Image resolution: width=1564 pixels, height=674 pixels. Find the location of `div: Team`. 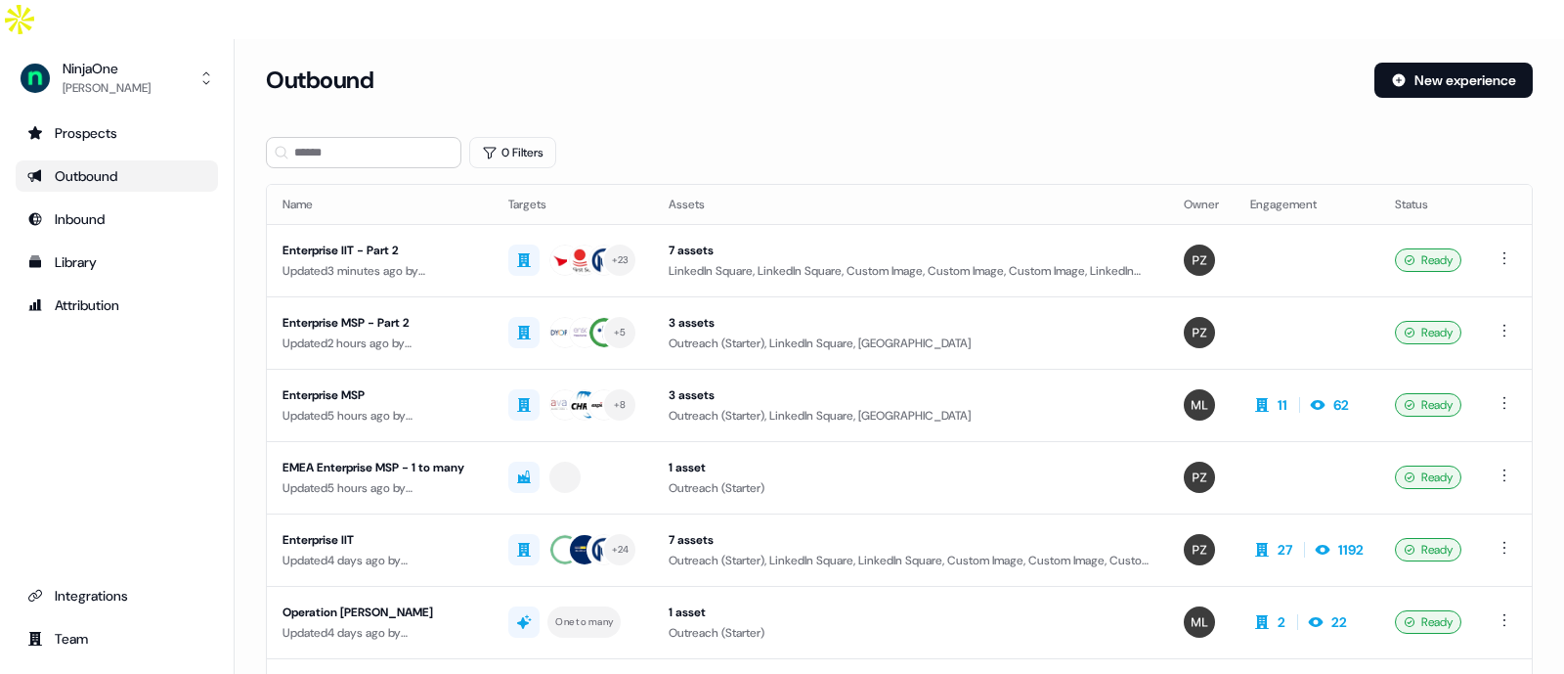

div: Team is located at coordinates (116, 638).